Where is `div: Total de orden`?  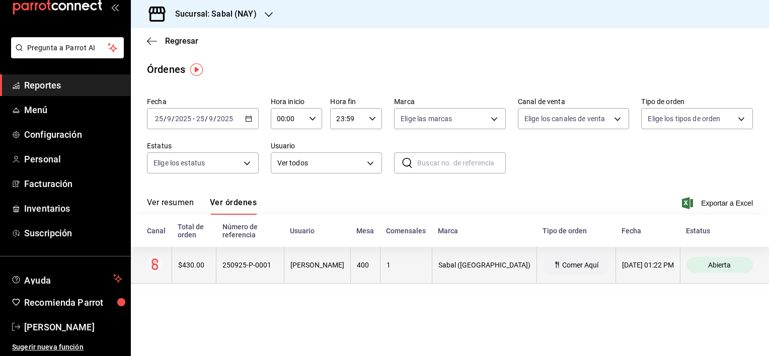
div: Total de orden is located at coordinates (194, 231).